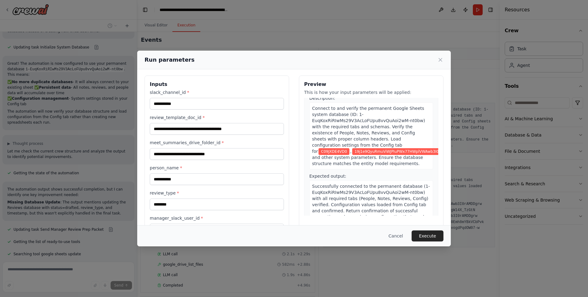 The height and width of the screenshot is (297, 588). Describe the element at coordinates (217, 168) in the screenshot. I see `label: person_name` at that location.